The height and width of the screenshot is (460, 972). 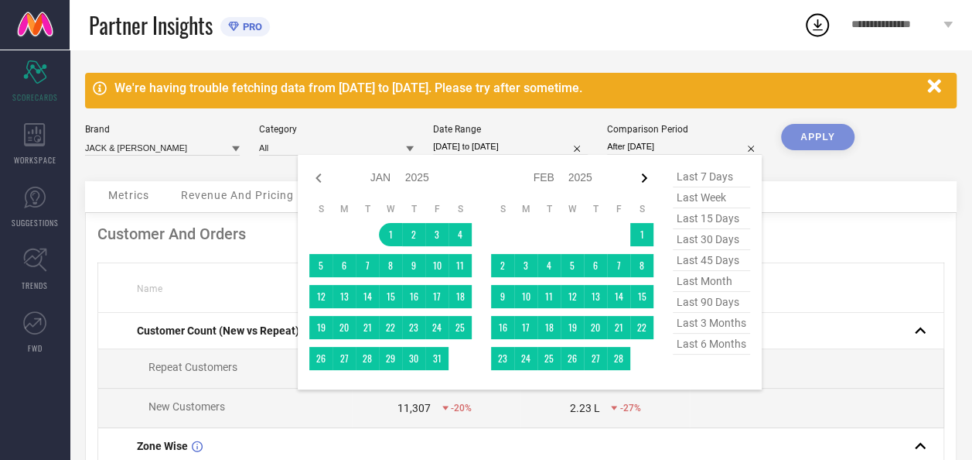 What do you see at coordinates (642, 327) in the screenshot?
I see `td: Sat Feb 22 2025` at bounding box center [642, 327].